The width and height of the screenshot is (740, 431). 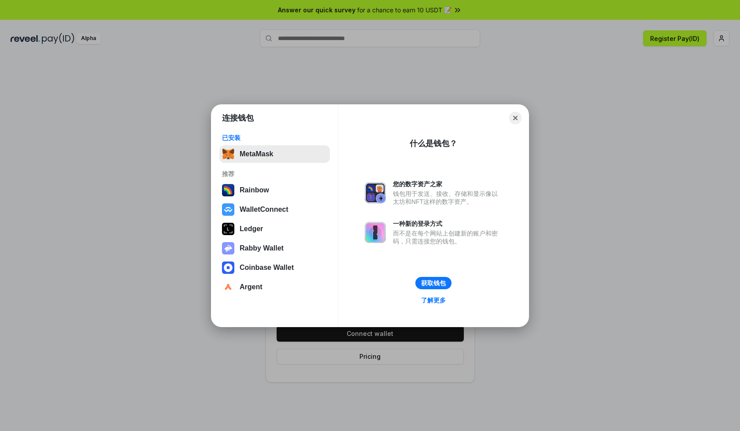 I want to click on img: svg+xml,%3Csvg%20fill%3D%22none%22%20height%3D%2233%22%20viewBox%3D%220%200%2035%2033%22%20width%..., so click(x=228, y=154).